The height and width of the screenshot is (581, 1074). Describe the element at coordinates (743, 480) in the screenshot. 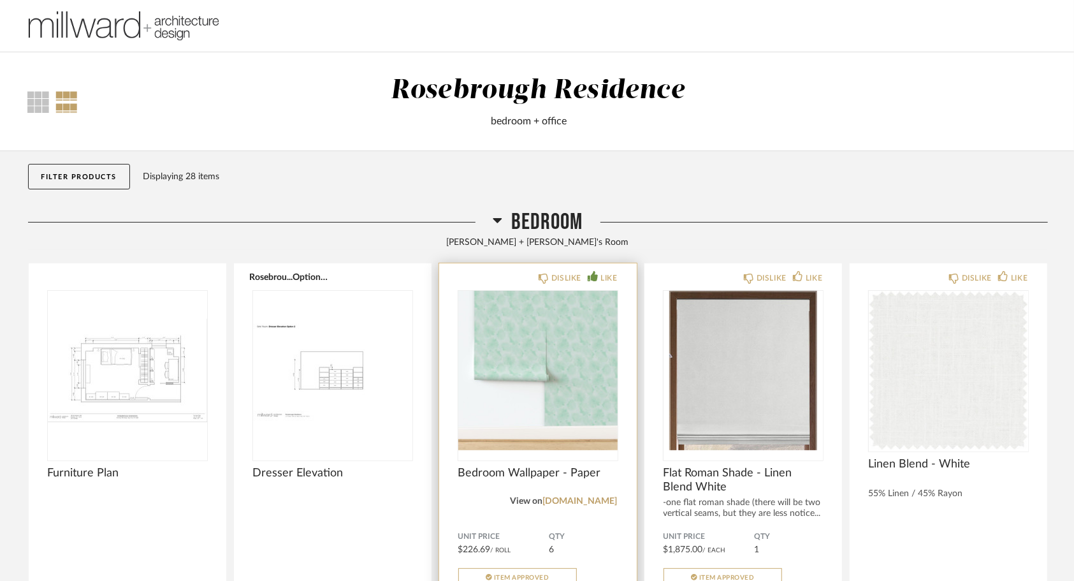

I see `span: Flat Roman Shade - Linen Blend White` at that location.